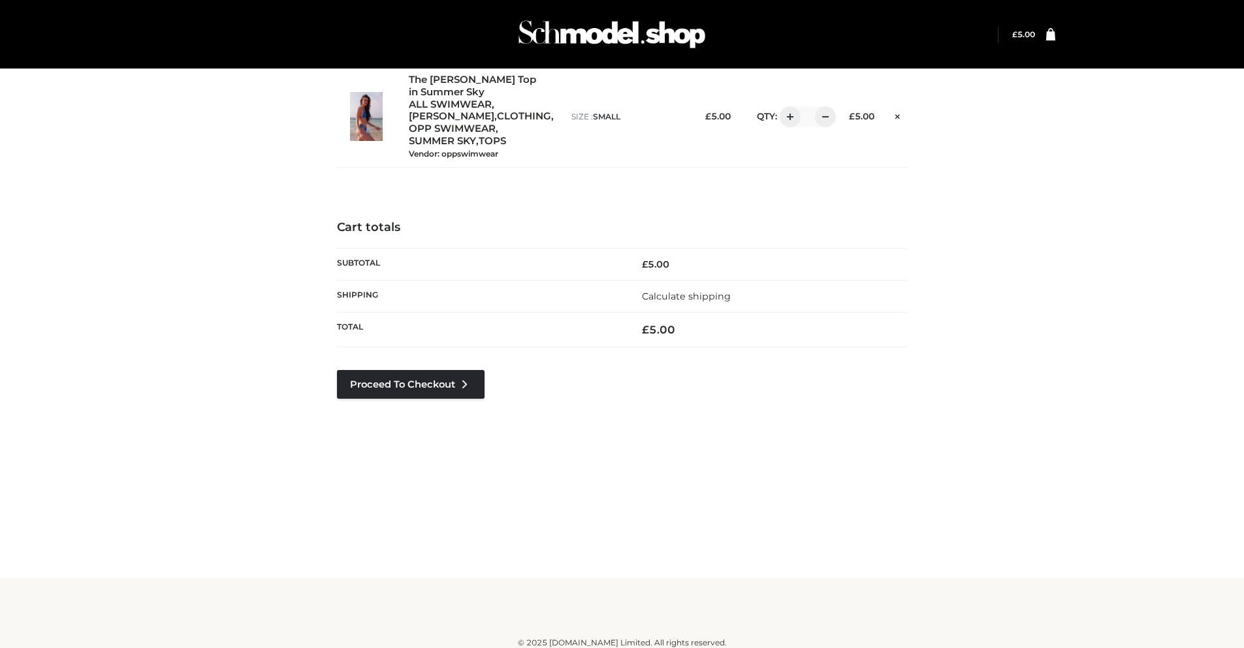  What do you see at coordinates (450, 104) in the screenshot?
I see `a: ALL SWIMWEAR` at bounding box center [450, 104].